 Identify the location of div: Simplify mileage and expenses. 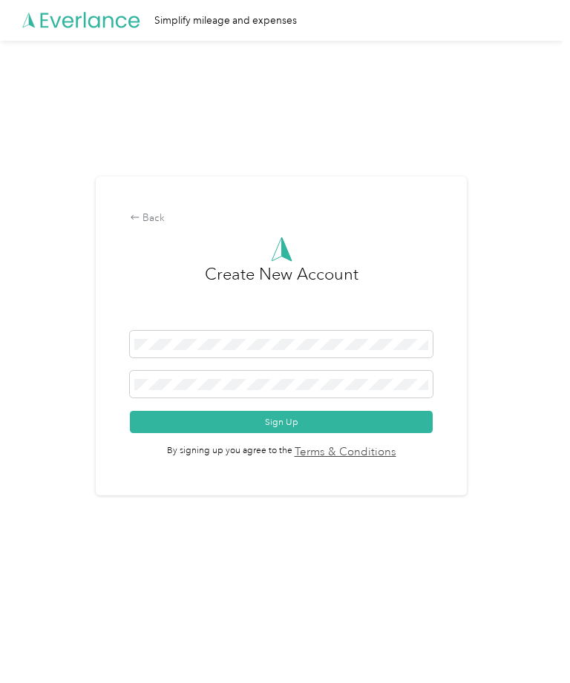
(226, 20).